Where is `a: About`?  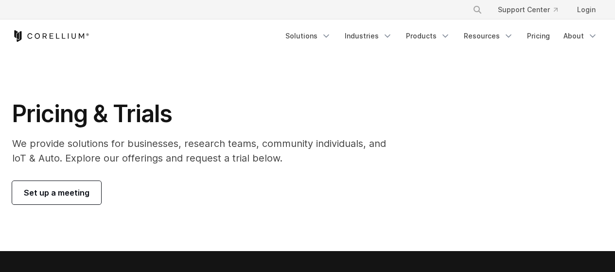
a: About is located at coordinates (580, 36).